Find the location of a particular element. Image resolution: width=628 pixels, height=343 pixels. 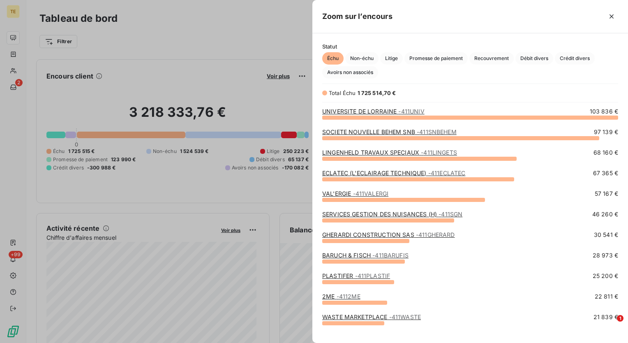

a: BARUCH & FISCH is located at coordinates (365, 255).